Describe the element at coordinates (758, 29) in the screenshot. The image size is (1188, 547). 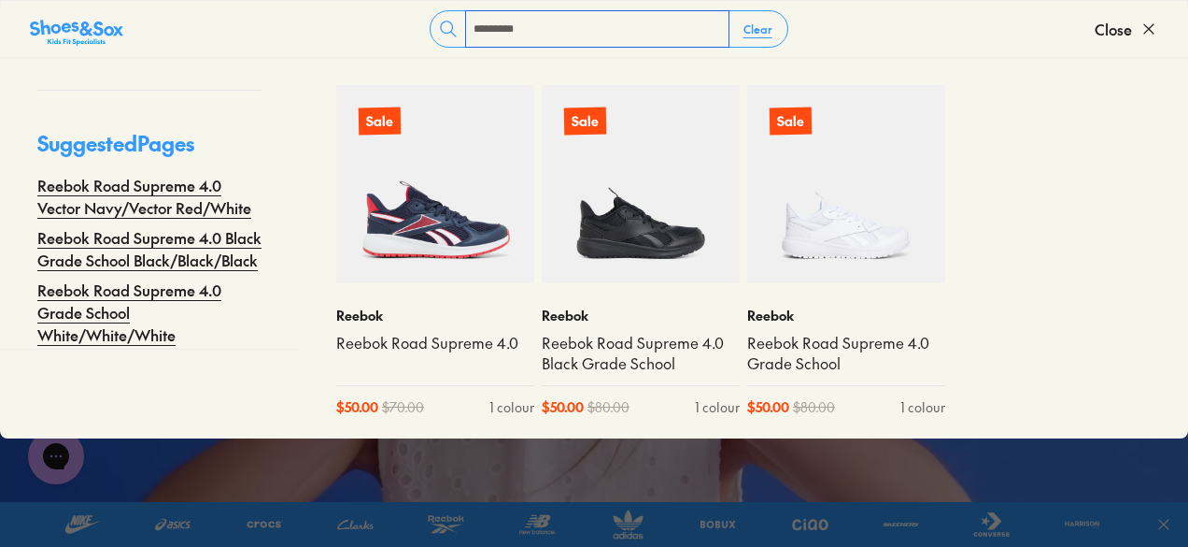
I see `button: Clear` at that location.